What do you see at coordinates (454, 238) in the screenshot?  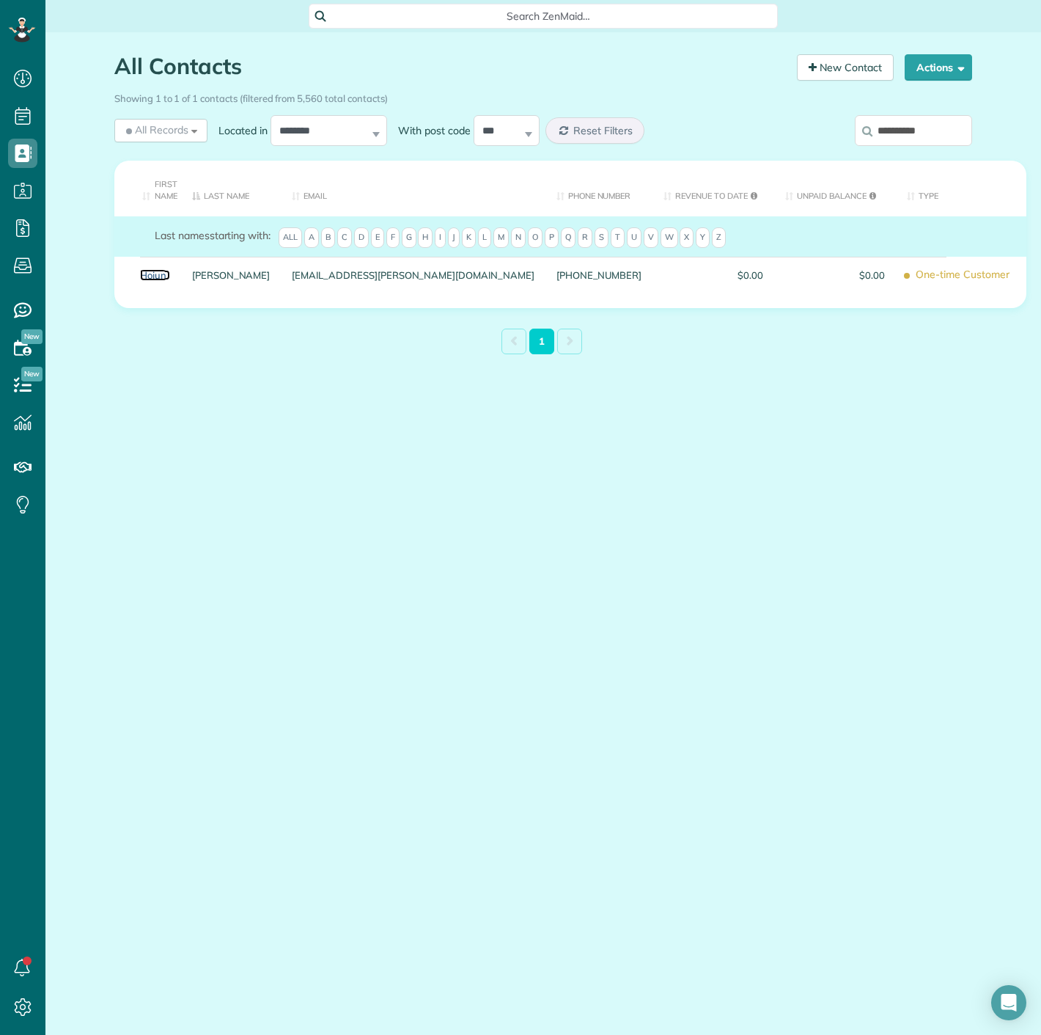 I see `span: J` at bounding box center [454, 238].